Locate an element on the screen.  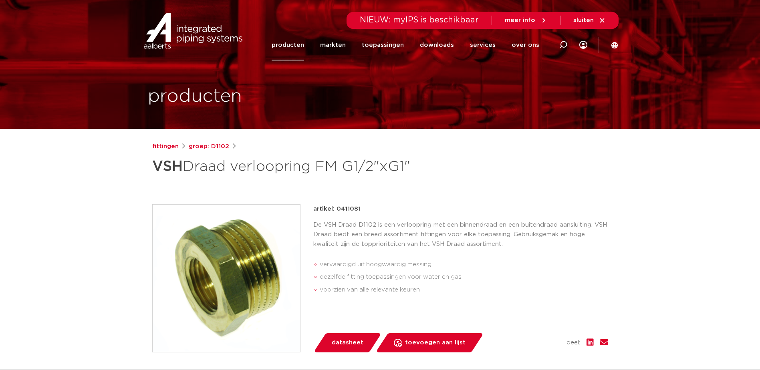
a: sluiten is located at coordinates (589, 20).